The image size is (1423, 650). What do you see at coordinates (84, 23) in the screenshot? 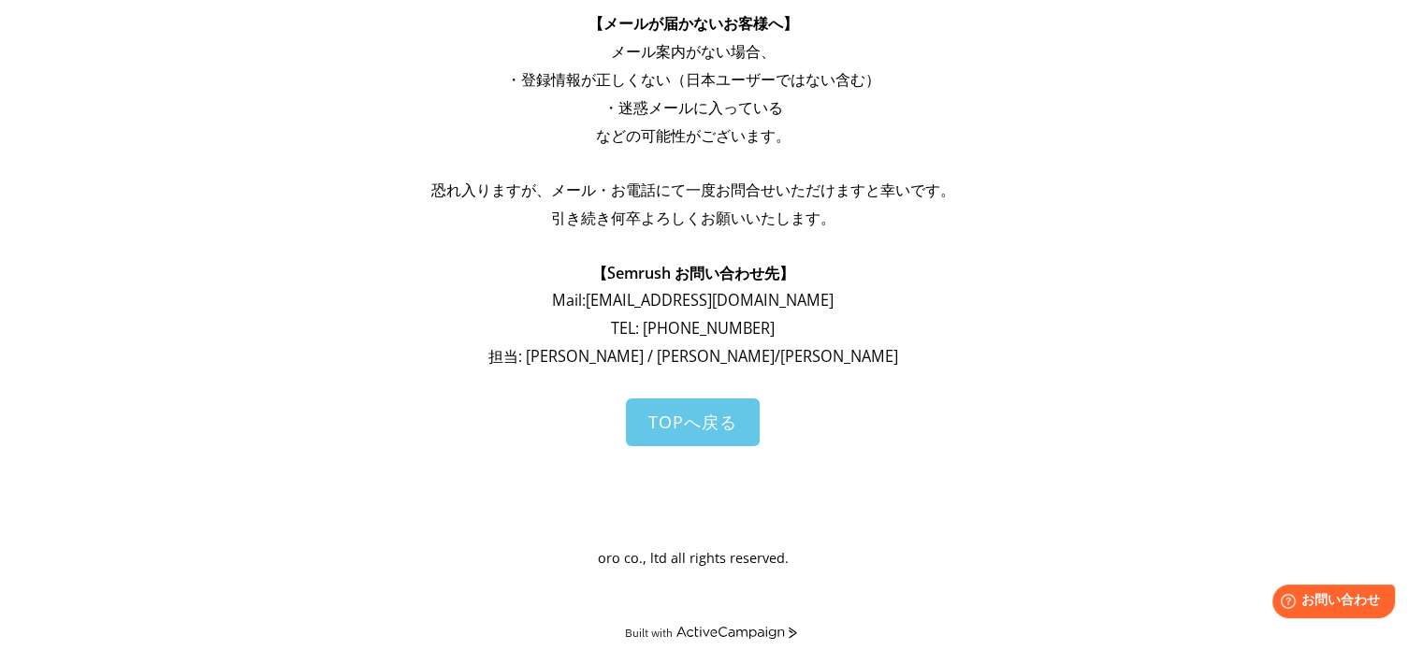
I see `span: お問い合わせ` at bounding box center [84, 23].